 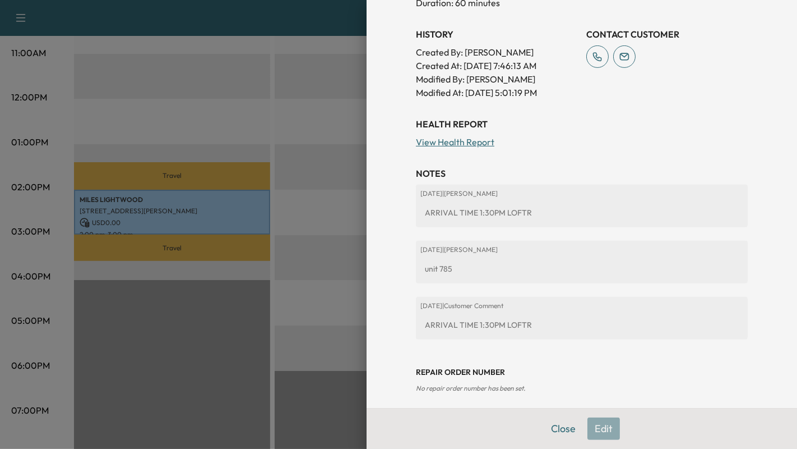 What do you see at coordinates (582, 269) in the screenshot?
I see `div: unit 785` at bounding box center [582, 269].